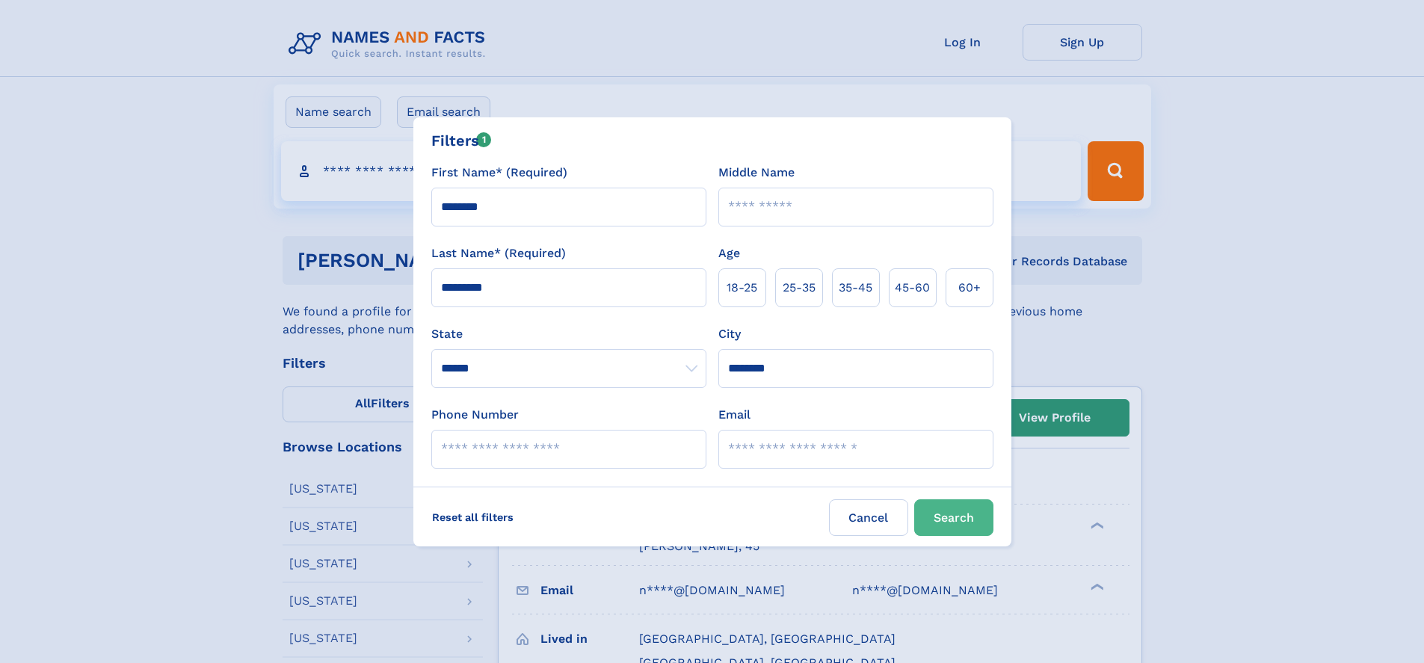  What do you see at coordinates (954, 517) in the screenshot?
I see `button: Search` at bounding box center [954, 517].